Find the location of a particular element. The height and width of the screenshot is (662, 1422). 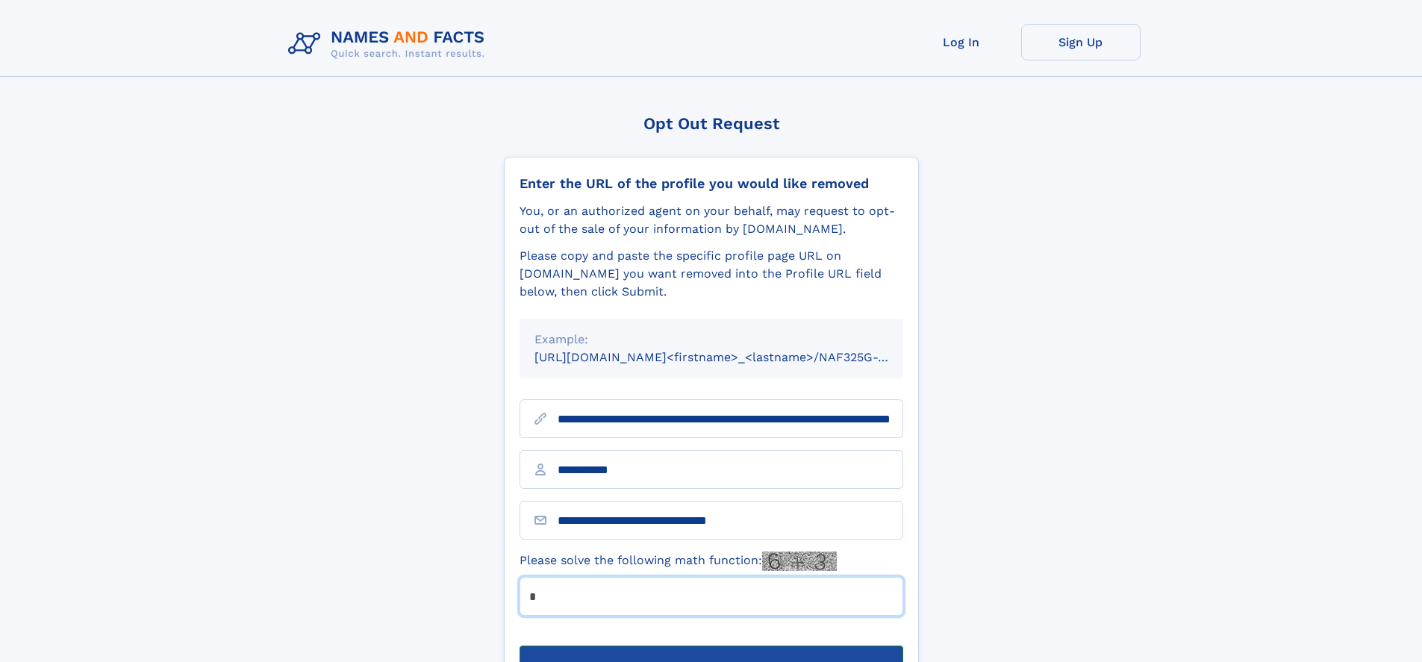

img: Logo Names and Facts is located at coordinates (390, 44).